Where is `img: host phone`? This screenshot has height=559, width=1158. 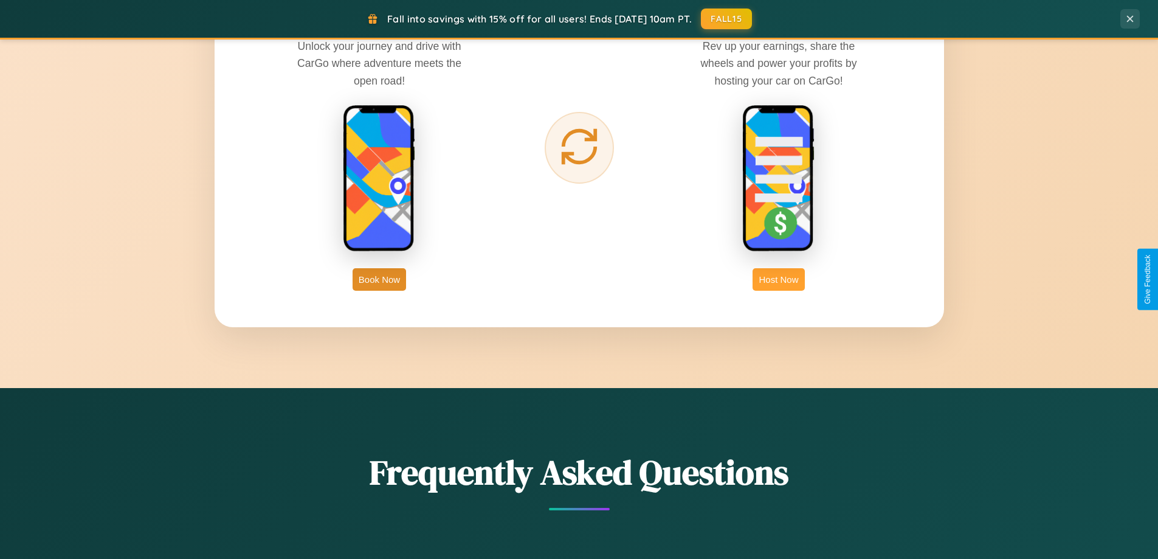 img: host phone is located at coordinates (779, 179).